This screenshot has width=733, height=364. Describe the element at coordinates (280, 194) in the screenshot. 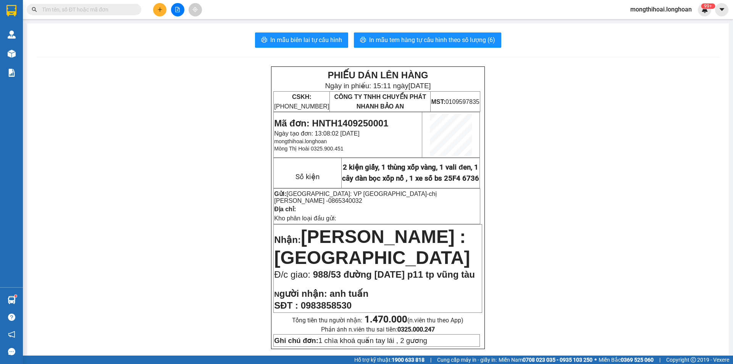

I see `strong: Gửi:` at that location.